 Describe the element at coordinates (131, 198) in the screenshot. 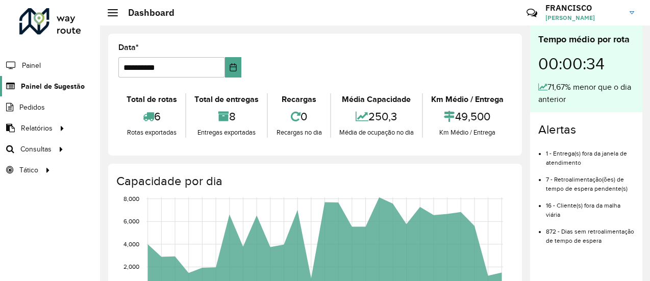

I see `text: 8,000` at that location.